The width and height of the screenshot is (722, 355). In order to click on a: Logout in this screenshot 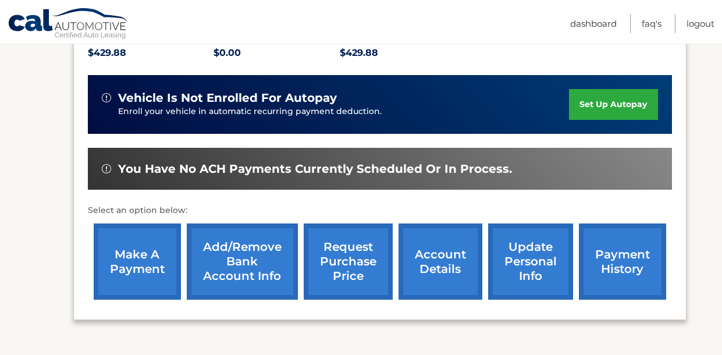, I will do `click(700, 23)`.